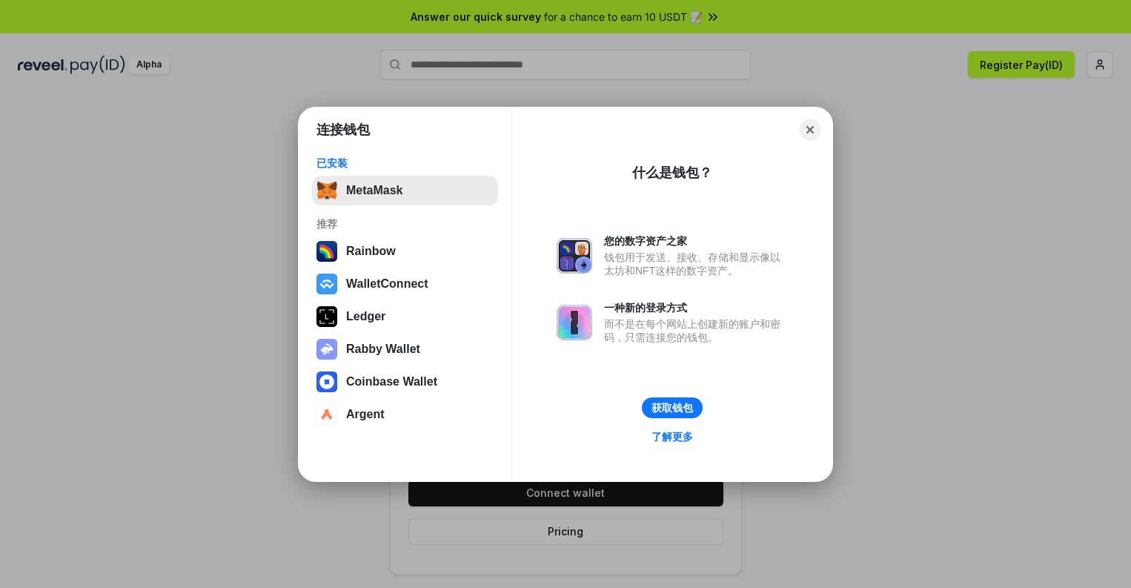 Image resolution: width=1131 pixels, height=588 pixels. What do you see at coordinates (810, 130) in the screenshot?
I see `button: Close` at bounding box center [810, 130].